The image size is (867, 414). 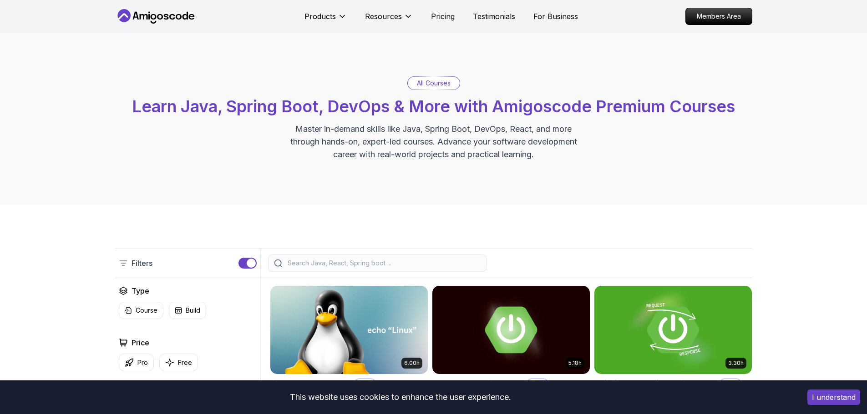 What do you see at coordinates (477, 384) in the screenshot?
I see `h2: Advanced Spring Boot` at bounding box center [477, 384].